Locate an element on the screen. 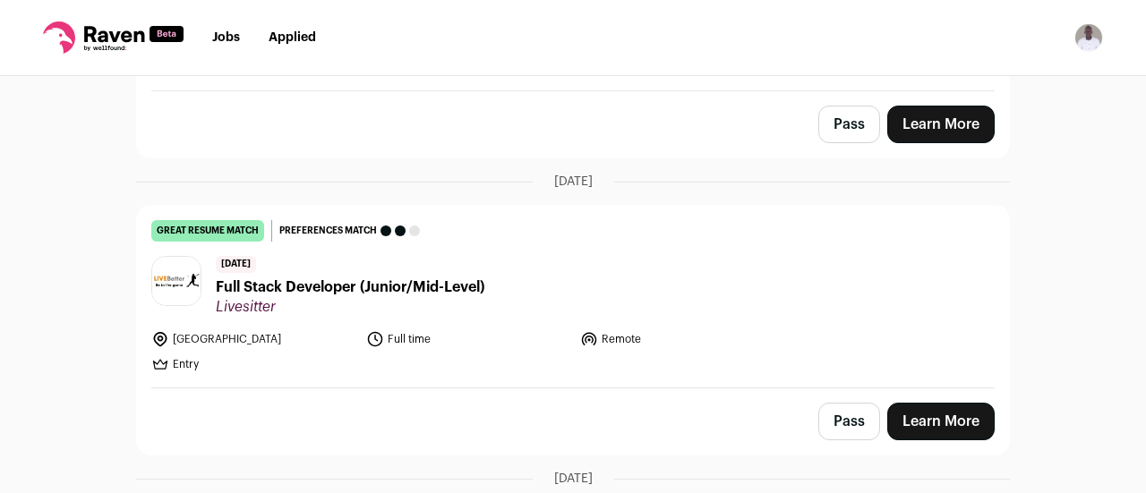 The width and height of the screenshot is (1146, 493). li: Entry is located at coordinates (253, 364).